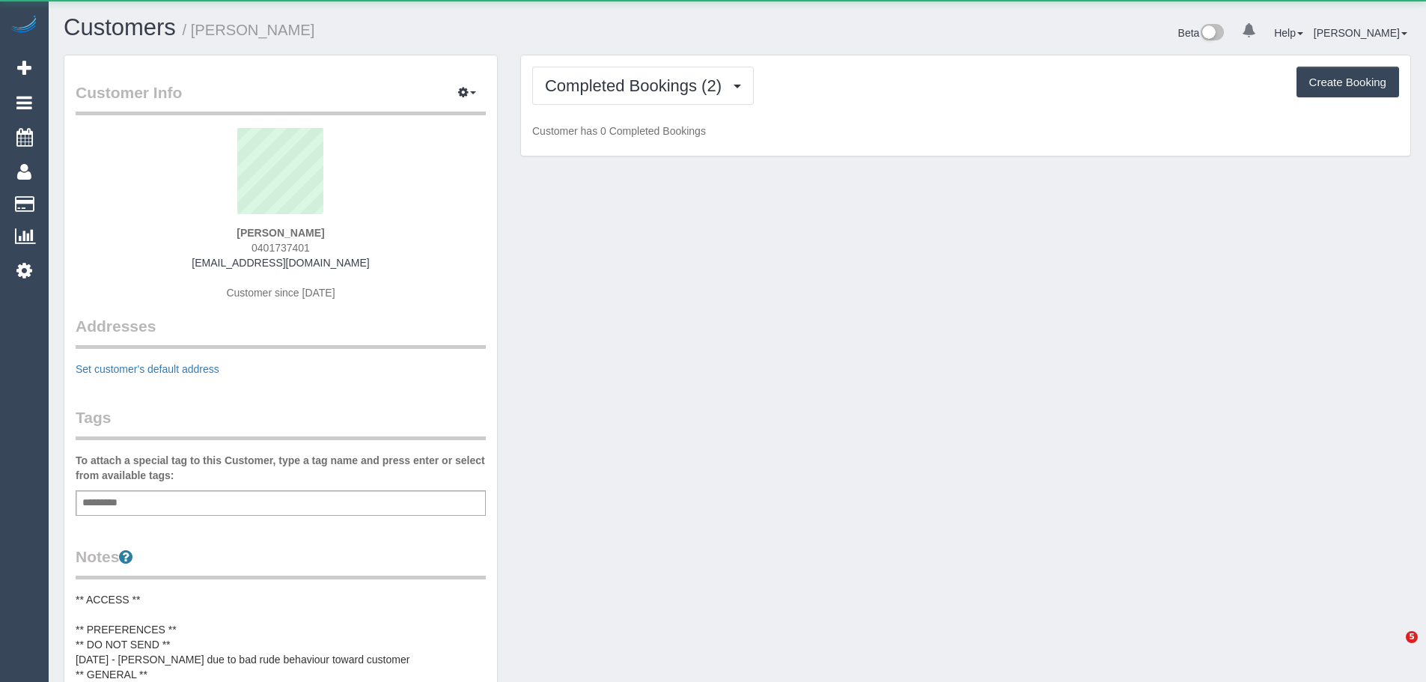 This screenshot has height=682, width=1426. I want to click on legend: Notes, so click(281, 562).